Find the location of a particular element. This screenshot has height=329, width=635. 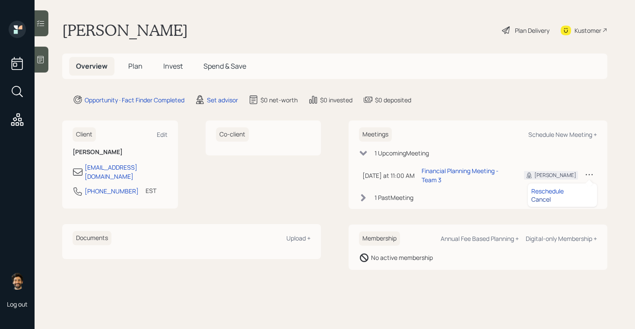

div: Schedule New Meeting + is located at coordinates (562, 134).